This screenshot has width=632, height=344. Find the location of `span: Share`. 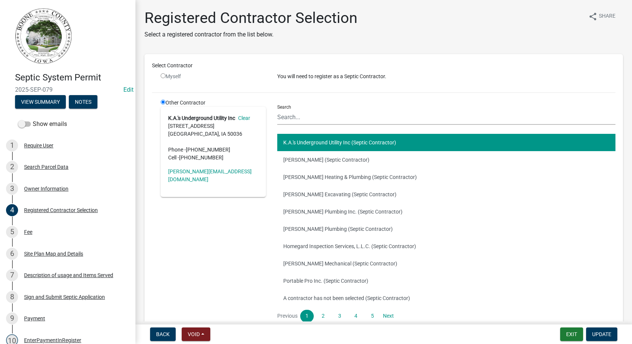

span: Share is located at coordinates (607, 17).